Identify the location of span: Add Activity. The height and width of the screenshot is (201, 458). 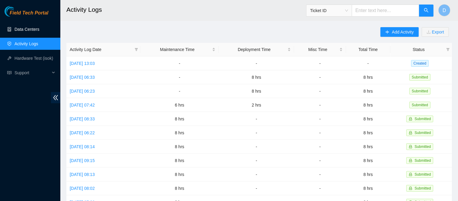
(403, 32).